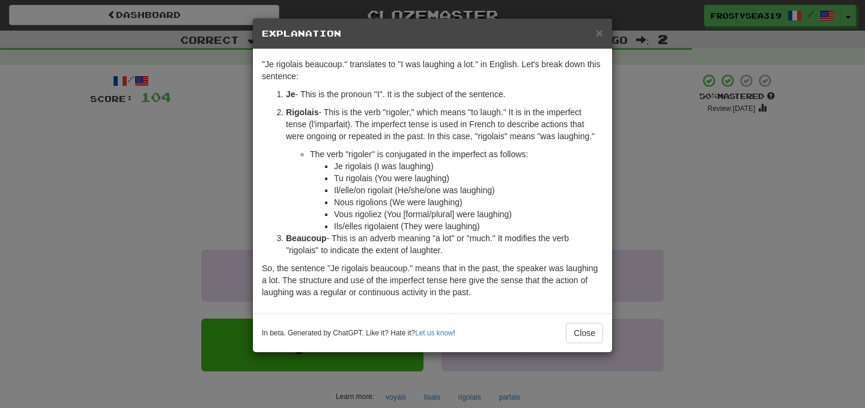 Image resolution: width=865 pixels, height=408 pixels. Describe the element at coordinates (468, 178) in the screenshot. I see `li: Tu rigolais (You were laughing)` at that location.